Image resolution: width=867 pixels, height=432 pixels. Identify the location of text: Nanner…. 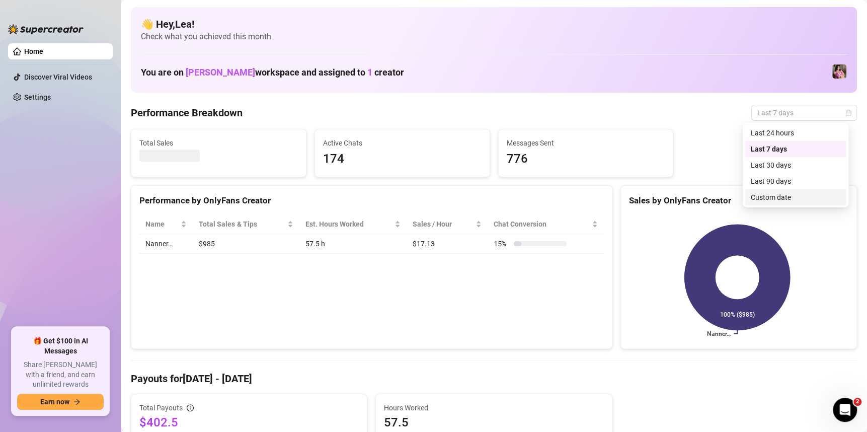
(719, 334).